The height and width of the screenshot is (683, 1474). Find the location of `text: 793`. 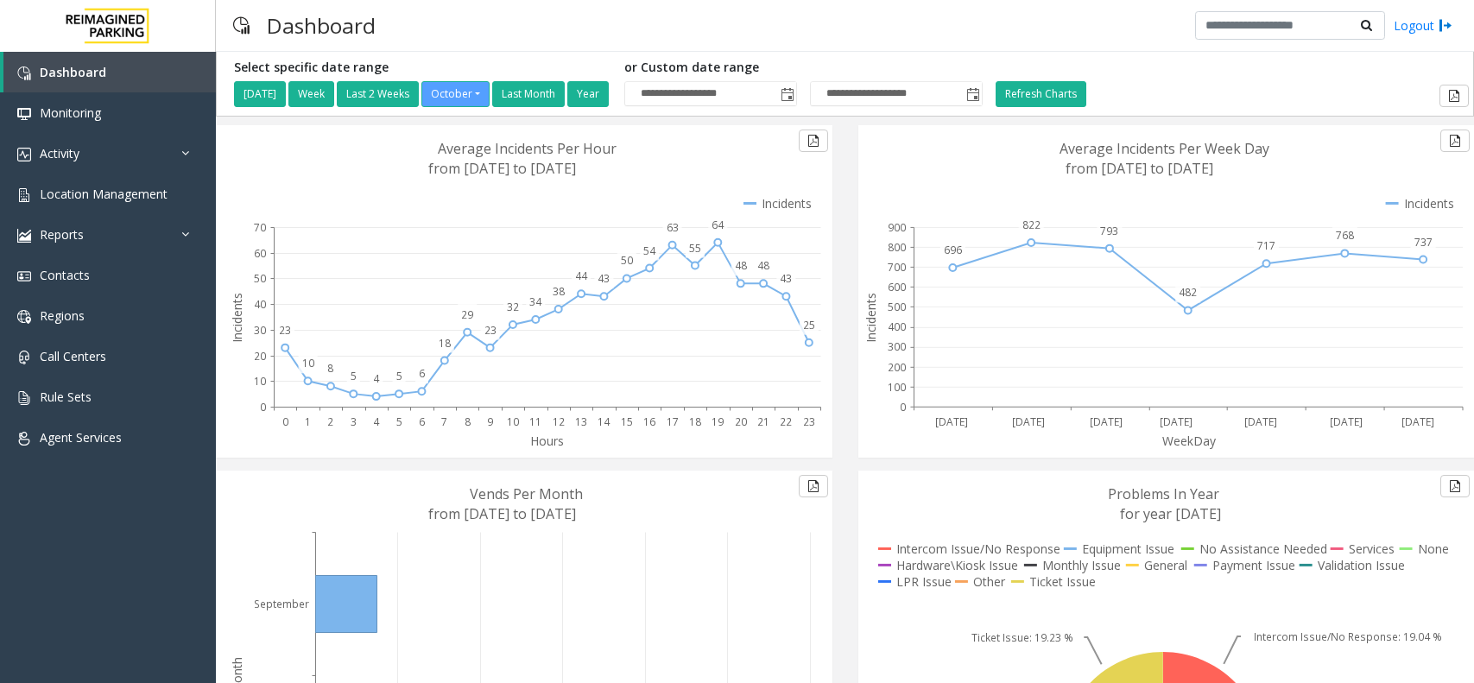

text: 793 is located at coordinates (1109, 231).